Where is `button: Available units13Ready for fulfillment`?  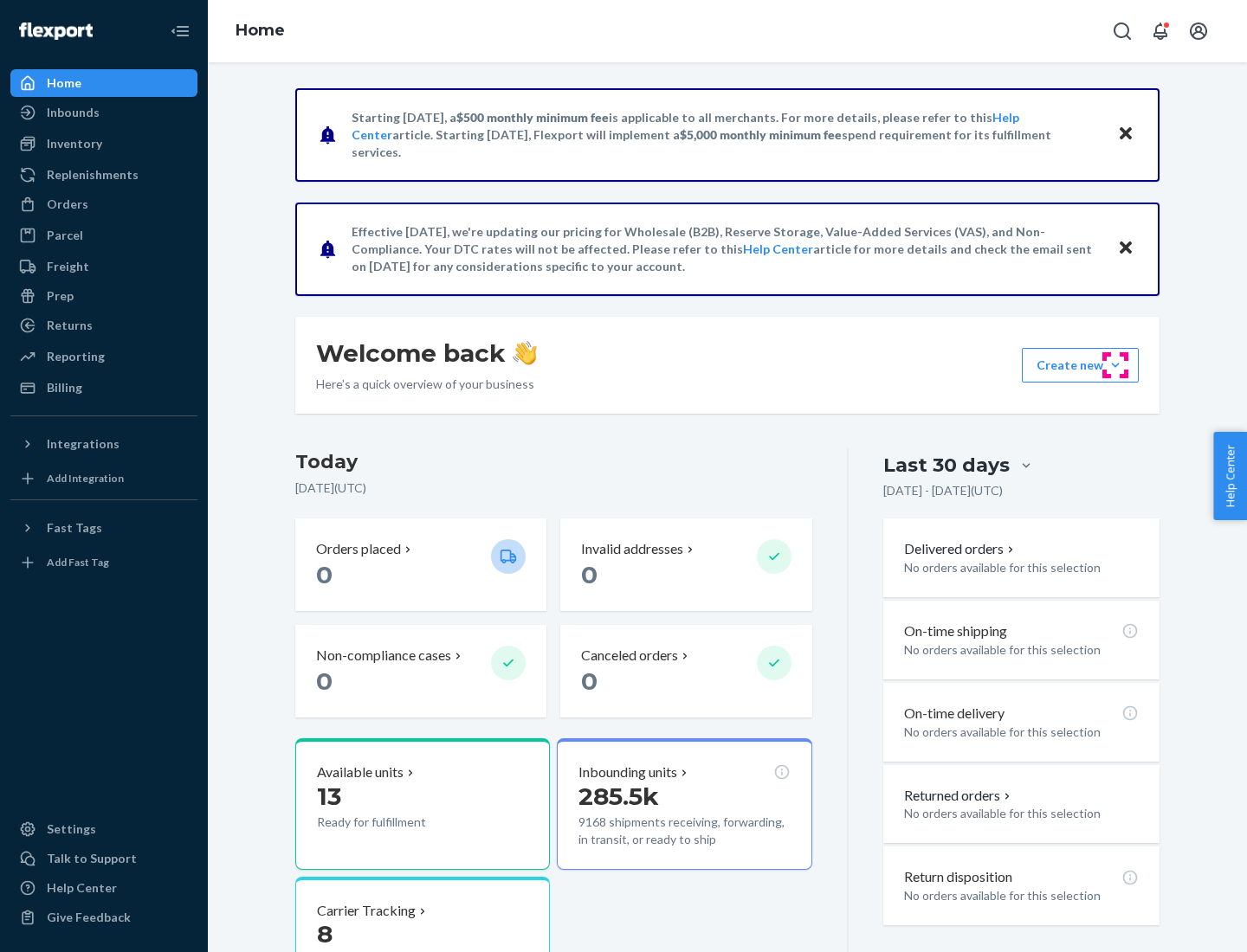
button: Available units13Ready for fulfillment is located at coordinates (423, 804).